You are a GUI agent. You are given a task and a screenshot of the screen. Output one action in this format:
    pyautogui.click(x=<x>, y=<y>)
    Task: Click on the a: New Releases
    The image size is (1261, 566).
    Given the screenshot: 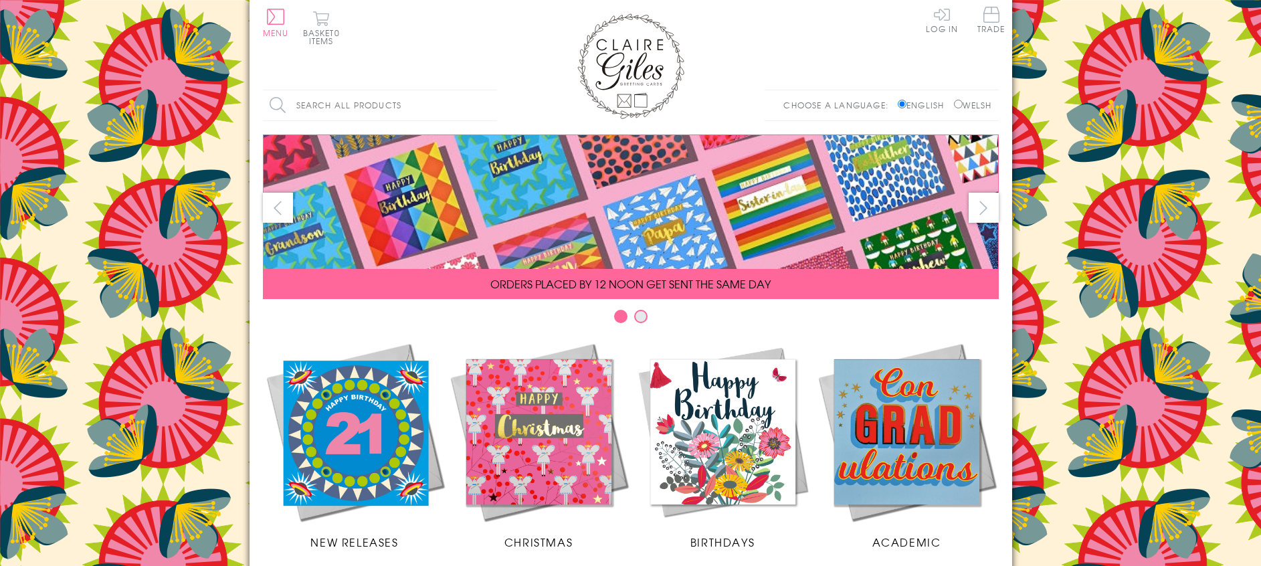 What is the action you would take?
    pyautogui.click(x=355, y=445)
    